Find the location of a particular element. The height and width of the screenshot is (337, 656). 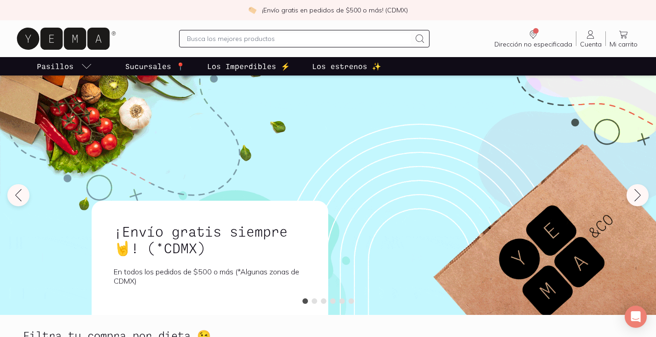

p: Pasillos is located at coordinates (55, 66).